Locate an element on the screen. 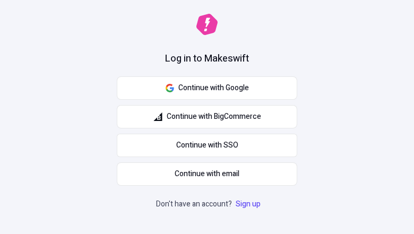  p: Don't have an account? is located at coordinates (209, 204).